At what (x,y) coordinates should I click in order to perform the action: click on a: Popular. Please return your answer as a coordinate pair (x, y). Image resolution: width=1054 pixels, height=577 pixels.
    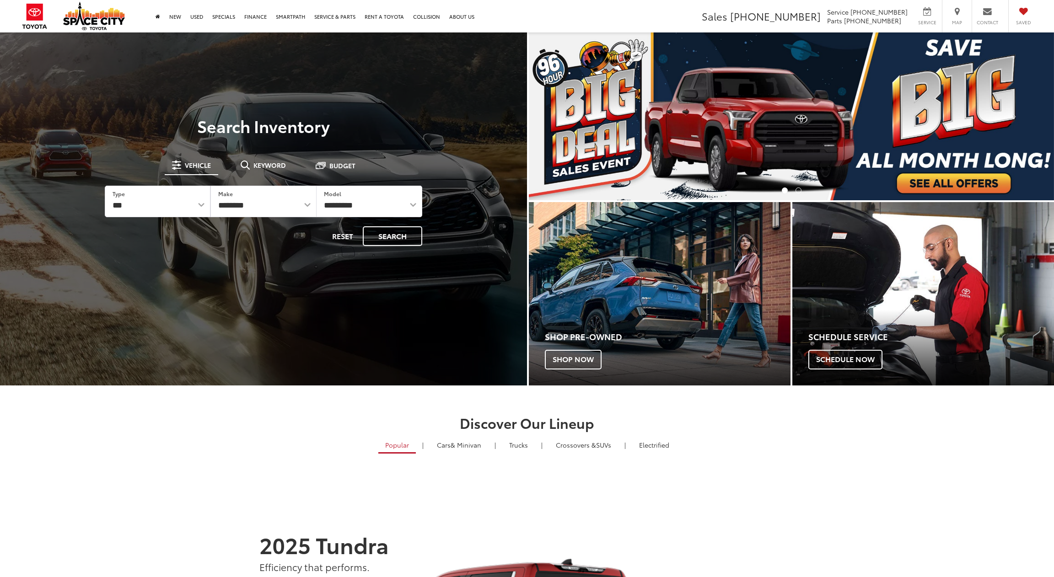
    Looking at the image, I should click on (397, 445).